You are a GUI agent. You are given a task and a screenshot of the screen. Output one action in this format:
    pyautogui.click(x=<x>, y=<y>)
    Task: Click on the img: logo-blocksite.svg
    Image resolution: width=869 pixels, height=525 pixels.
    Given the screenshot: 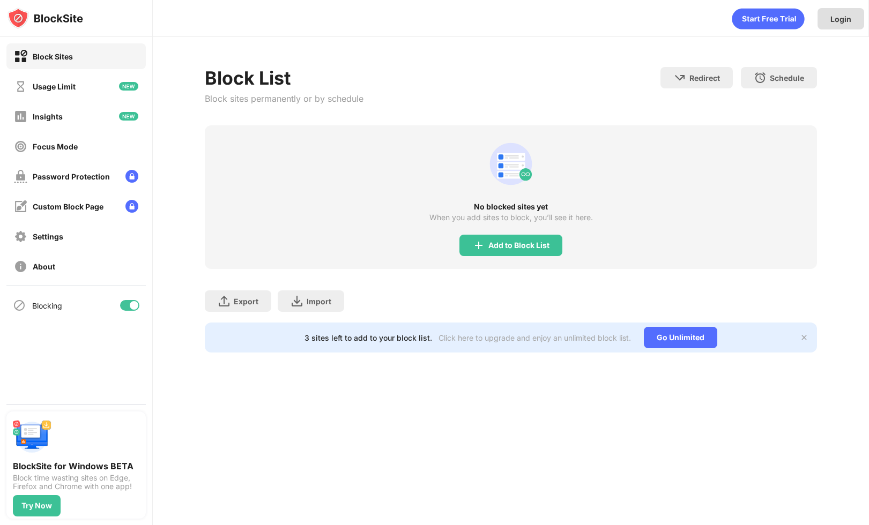 What is the action you would take?
    pyautogui.click(x=45, y=18)
    